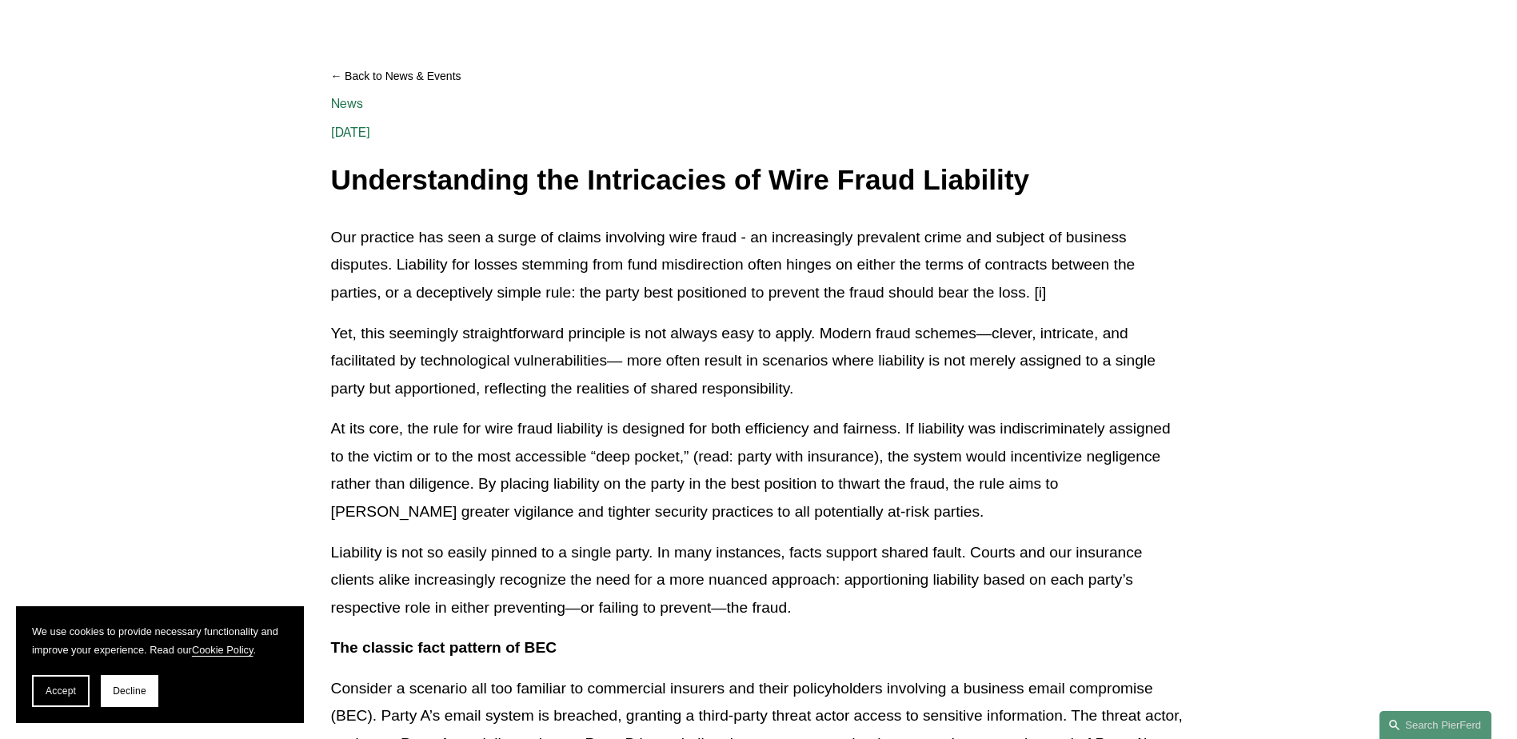 This screenshot has width=1517, height=739. What do you see at coordinates (759, 76) in the screenshot?
I see `a: Back to News & Events` at bounding box center [759, 76].